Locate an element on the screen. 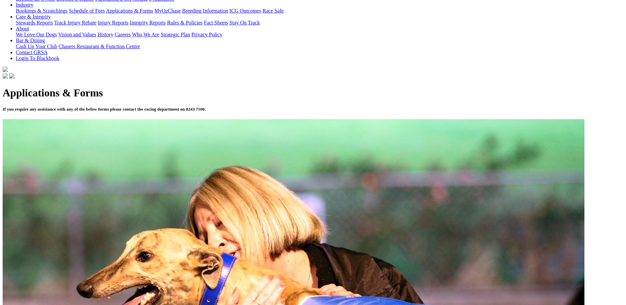  a: Cash Up Your Club is located at coordinates (36, 46).